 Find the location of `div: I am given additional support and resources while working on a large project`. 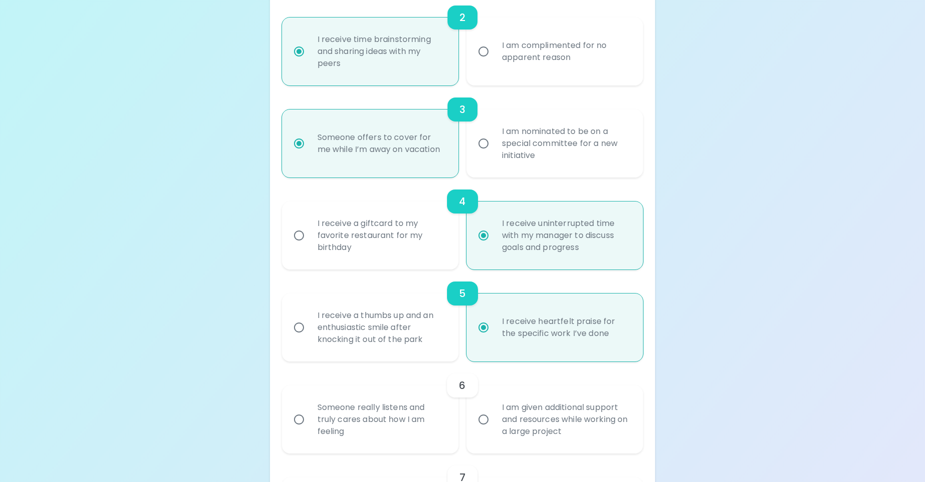

div: I am given additional support and resources while working on a large project is located at coordinates (565, 419).